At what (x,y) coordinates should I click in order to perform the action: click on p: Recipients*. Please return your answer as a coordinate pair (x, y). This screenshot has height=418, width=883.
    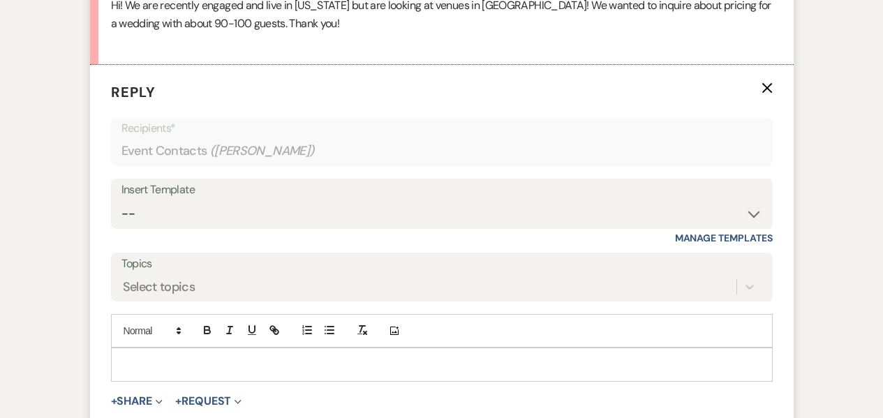
    Looking at the image, I should click on (442, 128).